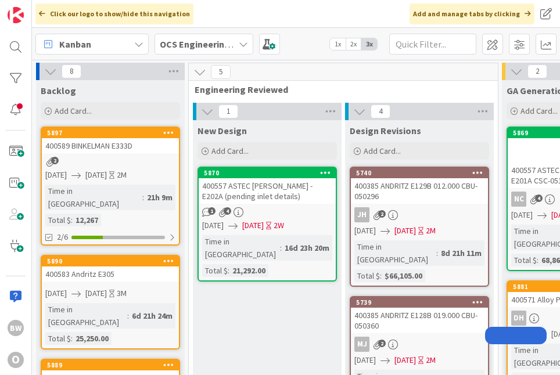  I want to click on span: 2/6, so click(62, 237).